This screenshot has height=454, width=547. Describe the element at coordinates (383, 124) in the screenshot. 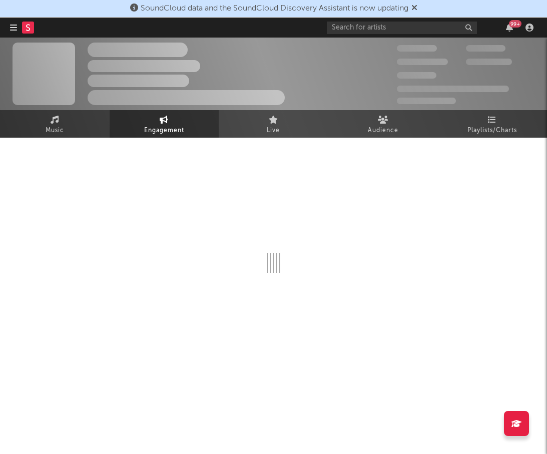

I see `a: Audience` at that location.